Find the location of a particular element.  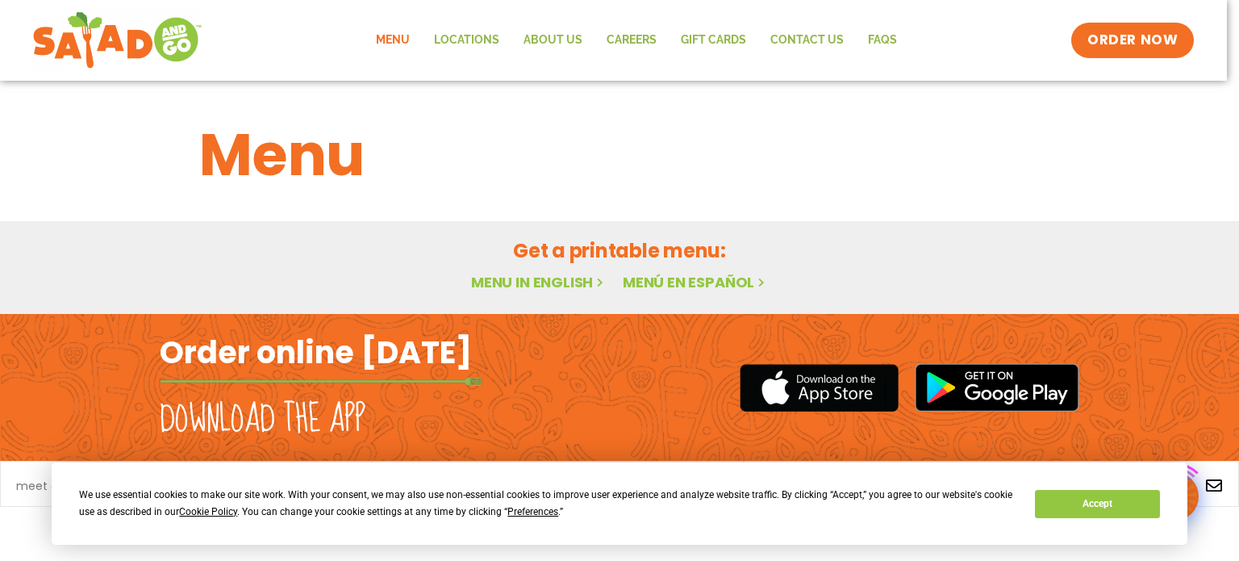

a: Menu in English is located at coordinates (539, 281).